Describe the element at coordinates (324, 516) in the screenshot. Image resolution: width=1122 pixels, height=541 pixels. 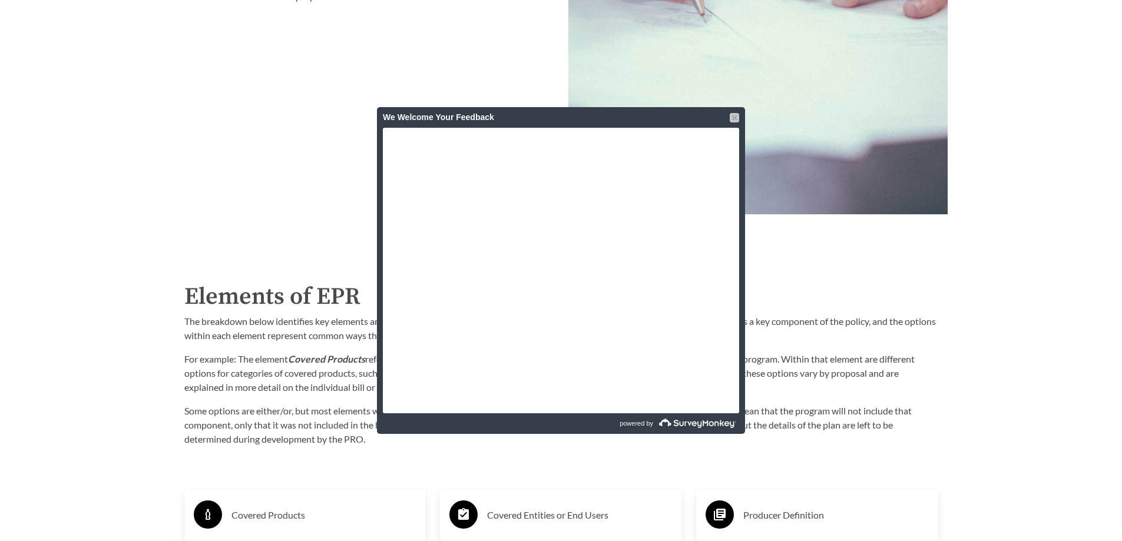
I see `h3: Covered Products` at that location.